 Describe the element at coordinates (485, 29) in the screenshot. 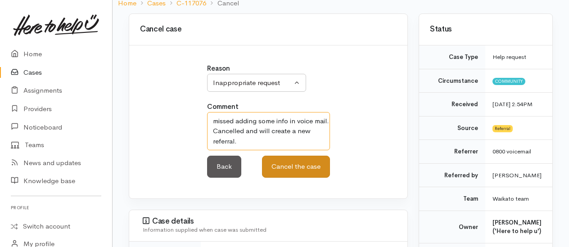

I see `h3: Status` at that location.